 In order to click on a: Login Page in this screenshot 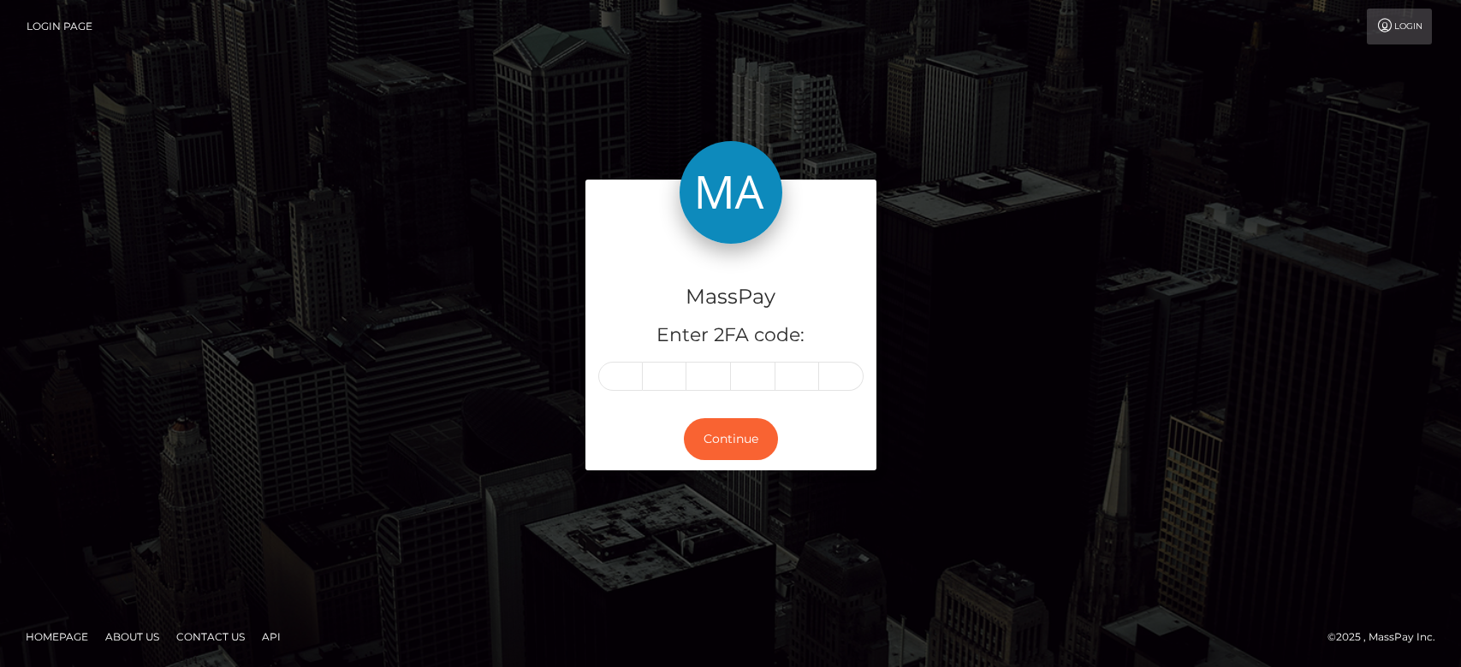, I will do `click(59, 27)`.